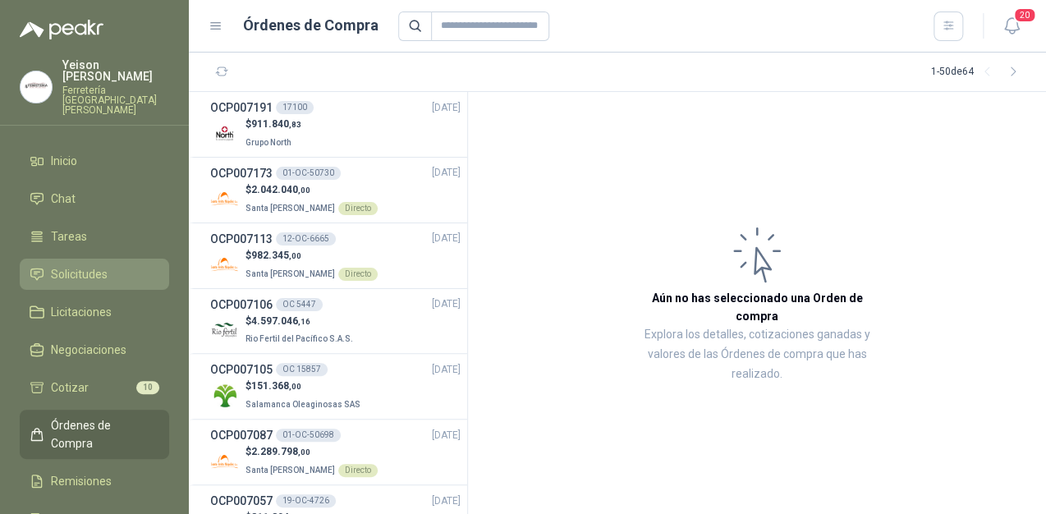 This screenshot has width=1046, height=514. Describe the element at coordinates (301, 369) in the screenshot. I see `div: OC 15857` at that location.